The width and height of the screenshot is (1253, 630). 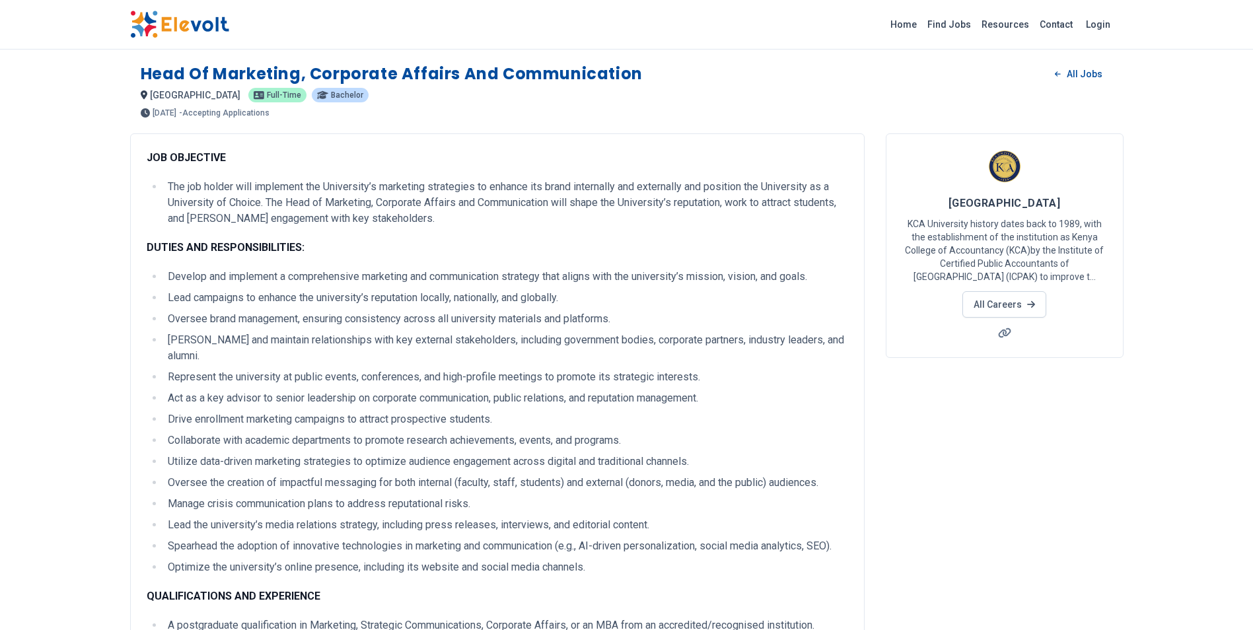 I want to click on strong: DUTIES AND RESPONSIBILITIES:, so click(x=225, y=247).